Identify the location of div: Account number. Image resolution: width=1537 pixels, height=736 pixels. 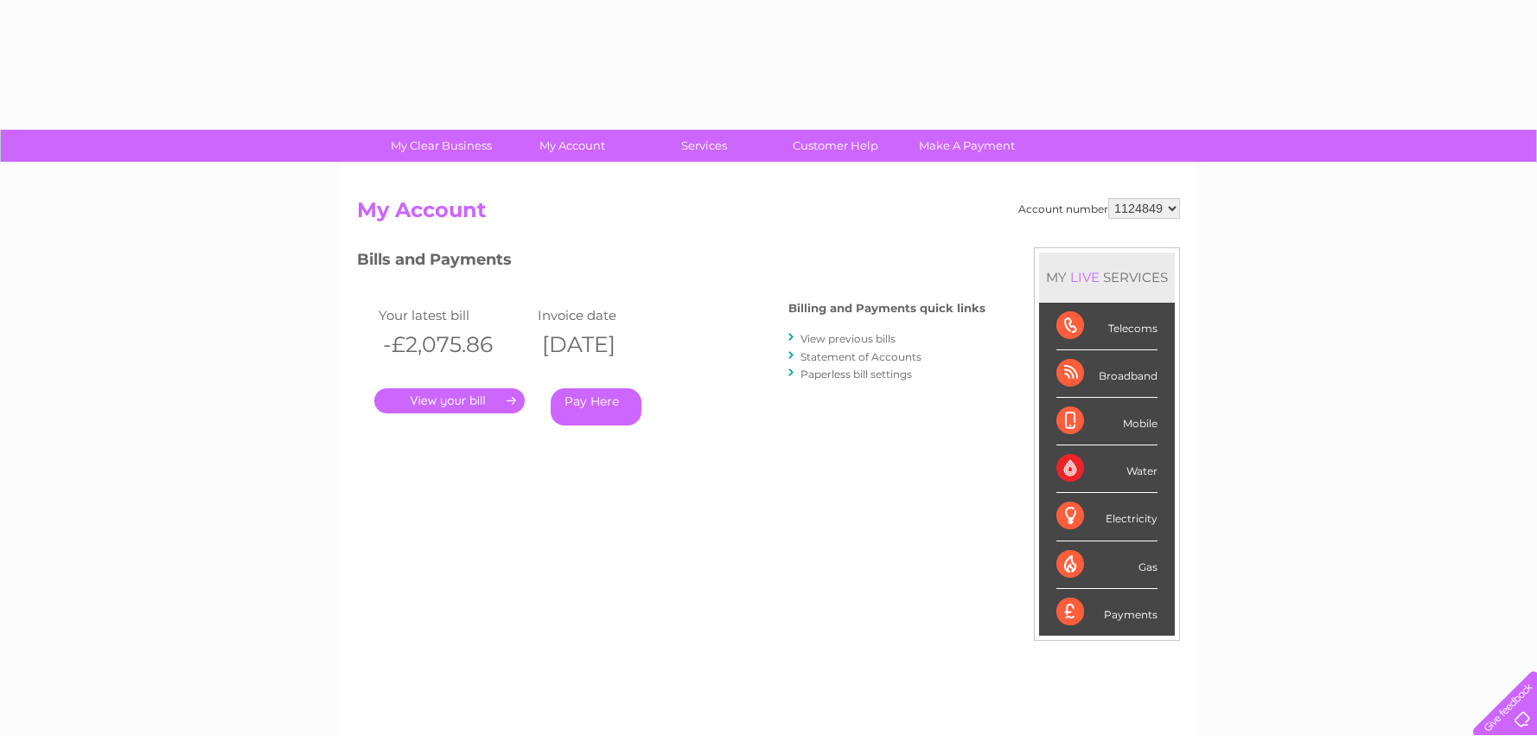
(1099, 208).